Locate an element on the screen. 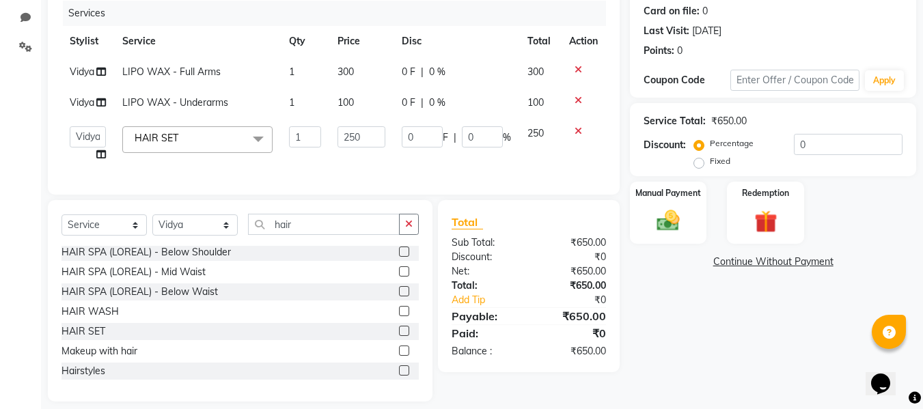 The image size is (923, 409). label: Manual Payment is located at coordinates (668, 193).